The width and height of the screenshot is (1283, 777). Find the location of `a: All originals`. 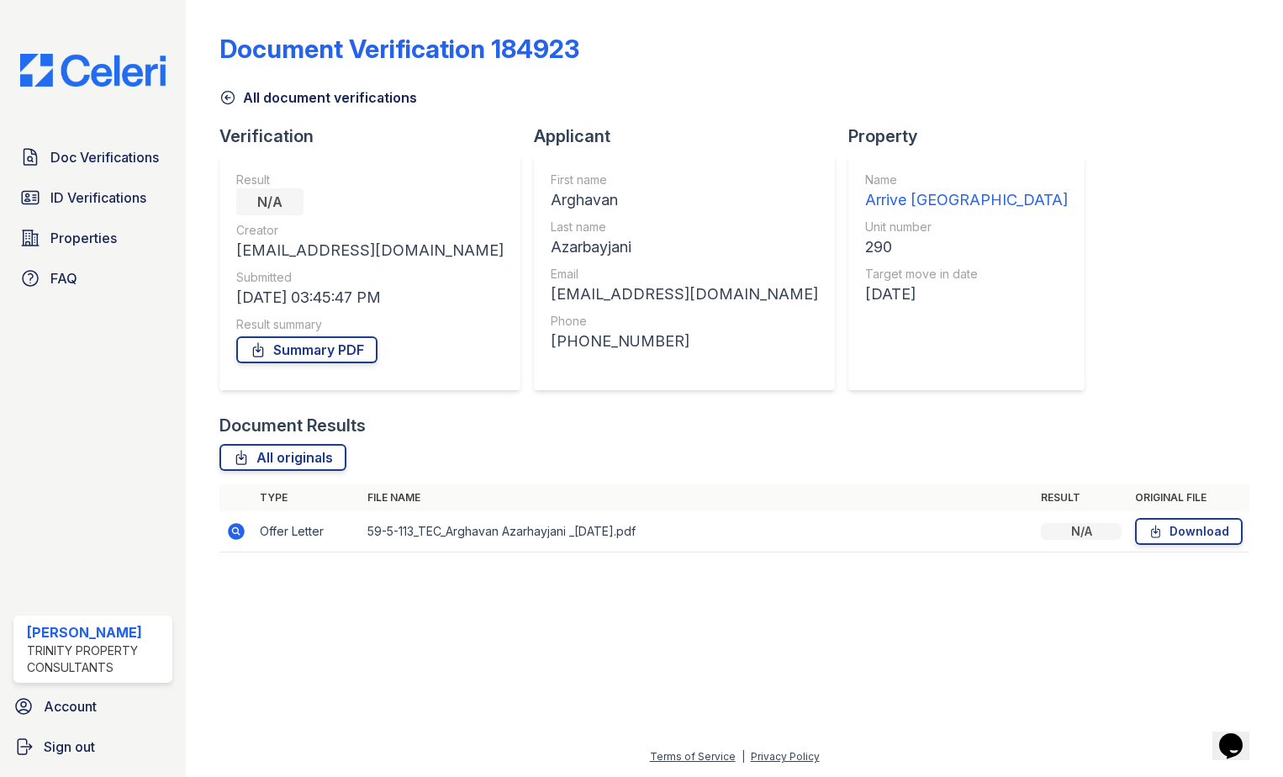

a: All originals is located at coordinates (282, 457).